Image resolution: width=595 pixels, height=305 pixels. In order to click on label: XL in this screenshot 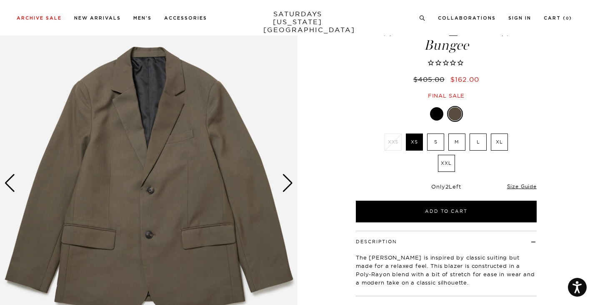, I will do `click(499, 142)`.